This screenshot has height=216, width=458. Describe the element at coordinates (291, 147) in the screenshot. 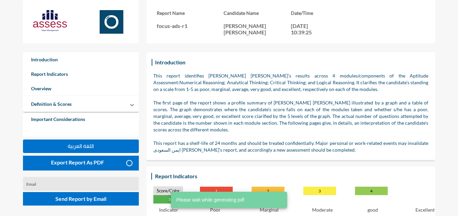

I see `p: This report has a shelf-life of 24 months and should be treated confidentially. Major personal or...` at that location.